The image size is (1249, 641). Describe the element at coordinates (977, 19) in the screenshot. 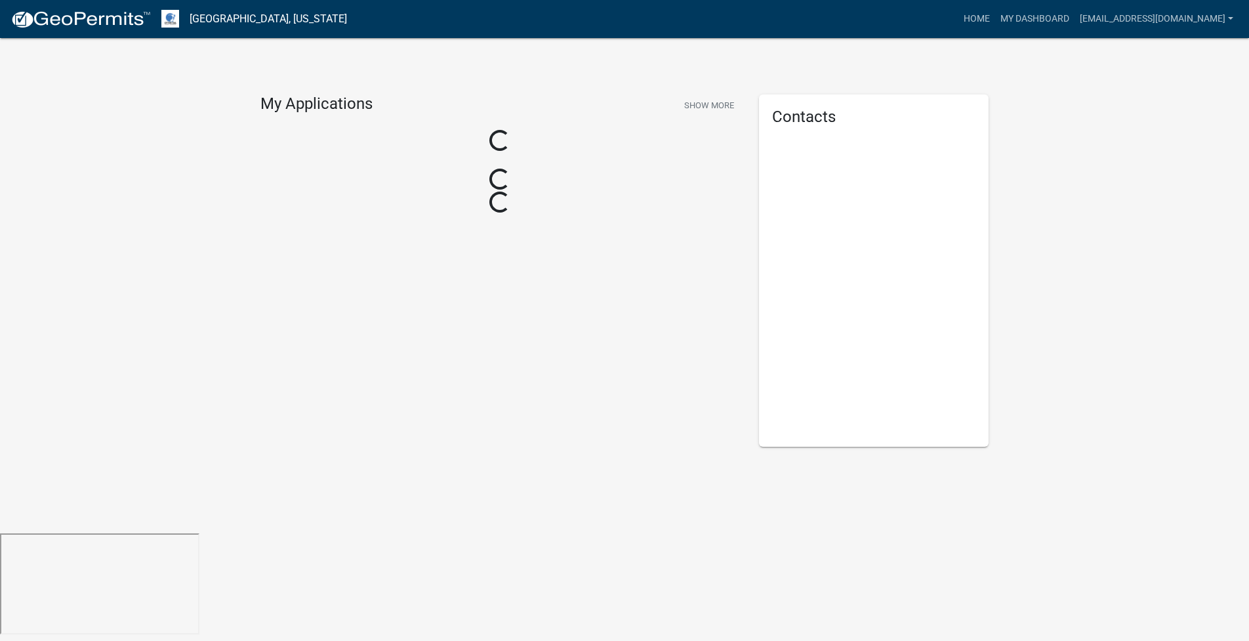

I see `a: Home` at that location.